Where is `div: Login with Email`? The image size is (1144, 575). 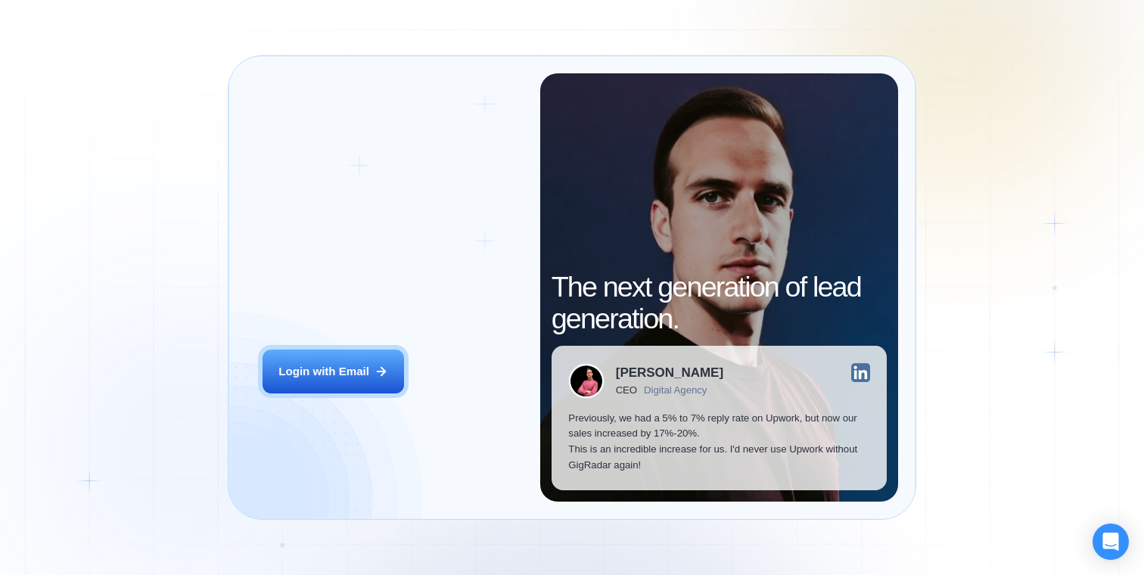
div: Login with Email is located at coordinates (324, 371).